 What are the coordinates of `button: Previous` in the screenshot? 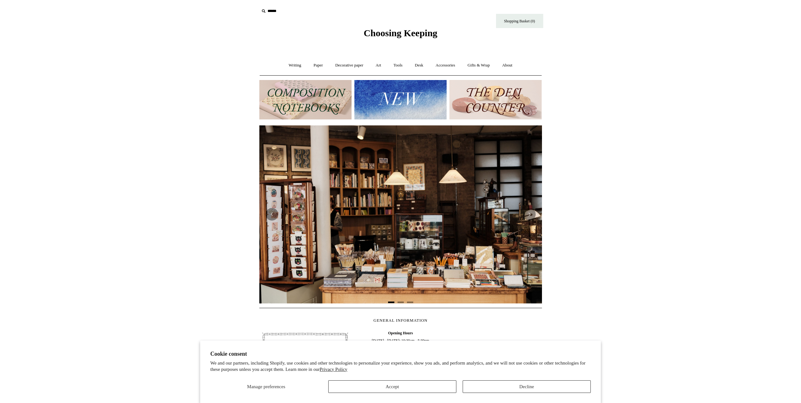 It's located at (272, 214).